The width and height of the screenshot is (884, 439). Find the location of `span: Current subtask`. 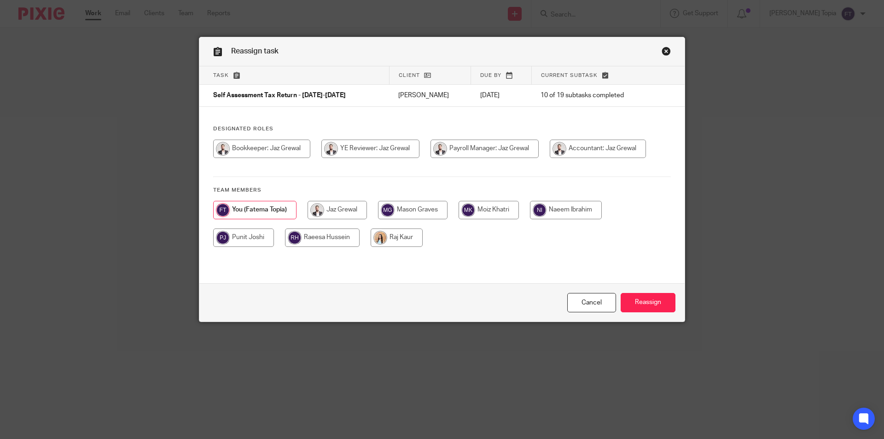

span: Current subtask is located at coordinates (569, 75).